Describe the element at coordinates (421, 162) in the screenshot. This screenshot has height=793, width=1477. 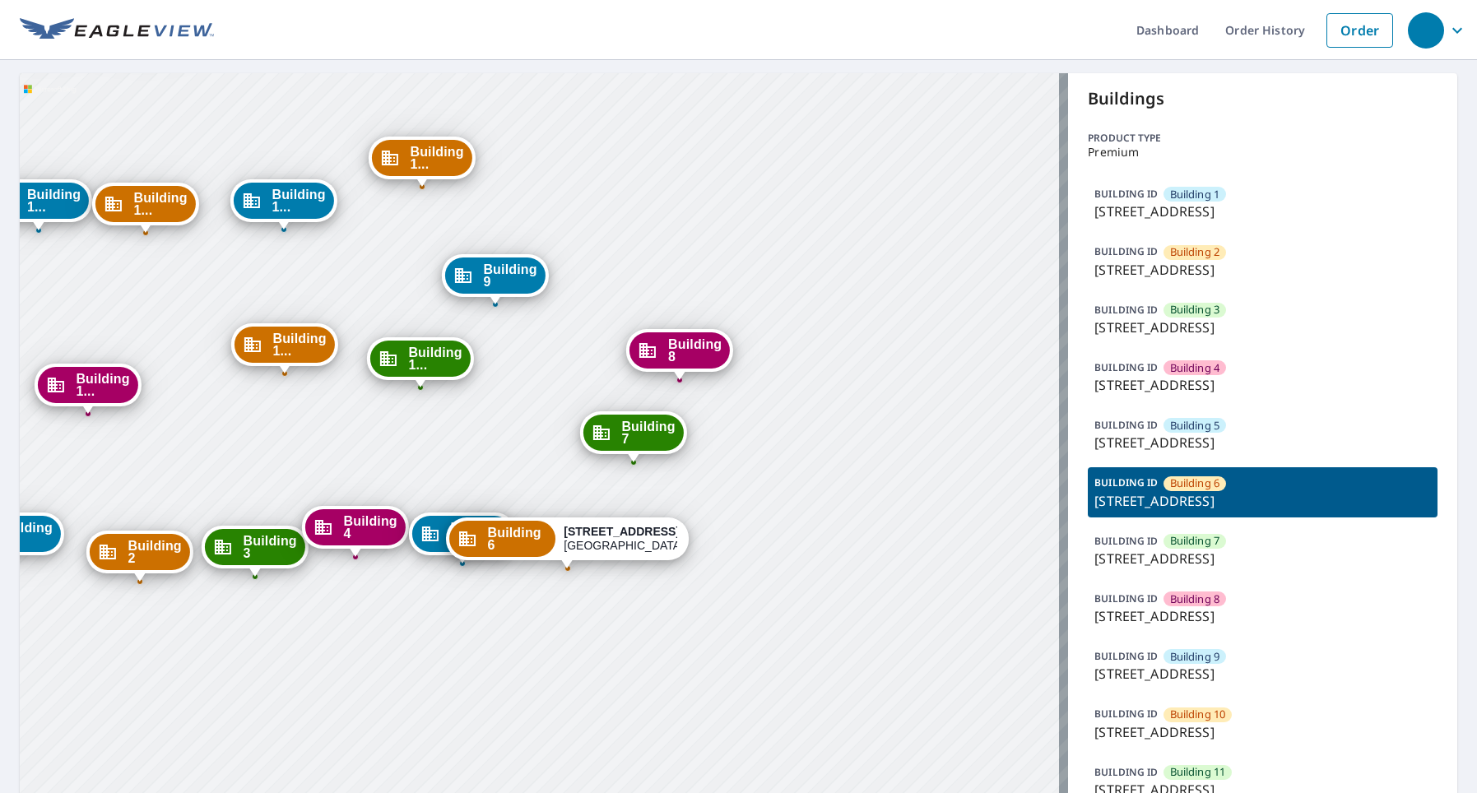
I see `div: Dropped pin, building Building 10, Commercial property, 1152 Chelsea Drive Lake Zurich, IL 60047` at that location.